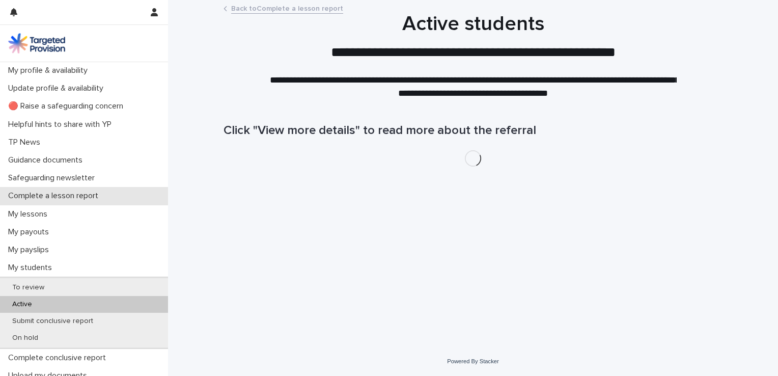 The width and height of the screenshot is (778, 376). What do you see at coordinates (473, 361) in the screenshot?
I see `a: Powered By Stacker` at bounding box center [473, 361].